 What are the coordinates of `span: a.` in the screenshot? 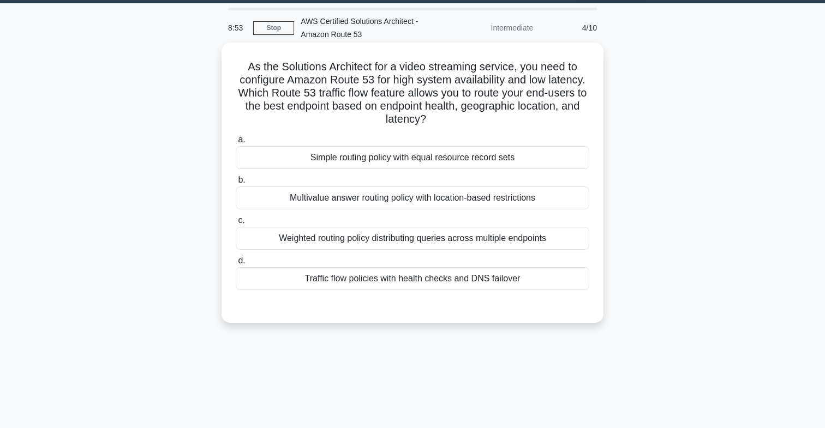 It's located at (241, 139).